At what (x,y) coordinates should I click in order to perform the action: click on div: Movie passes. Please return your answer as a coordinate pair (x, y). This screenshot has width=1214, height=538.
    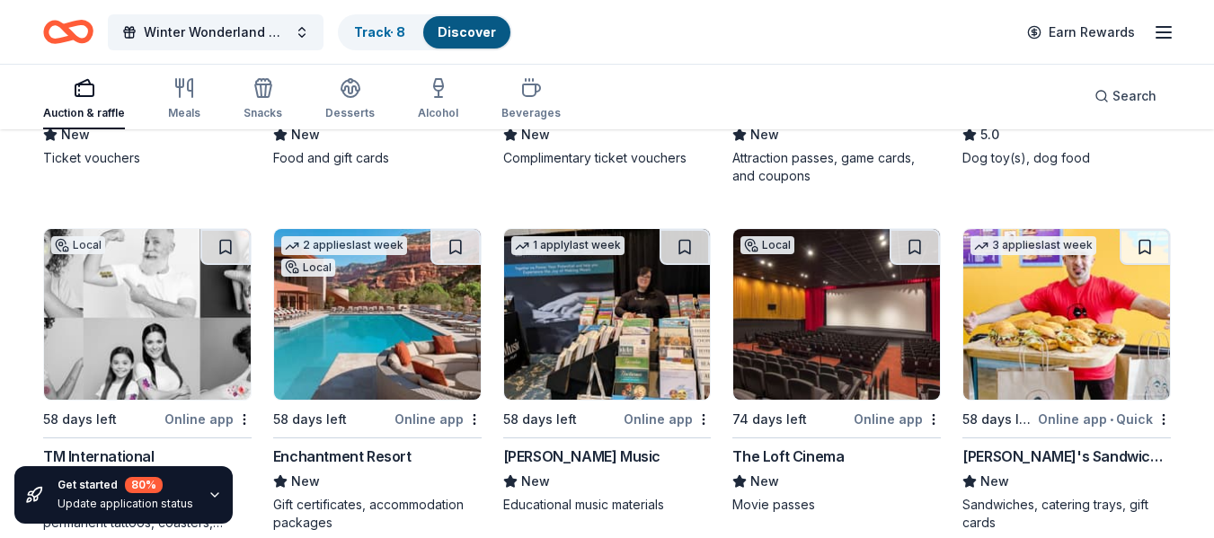
    Looking at the image, I should click on (837, 505).